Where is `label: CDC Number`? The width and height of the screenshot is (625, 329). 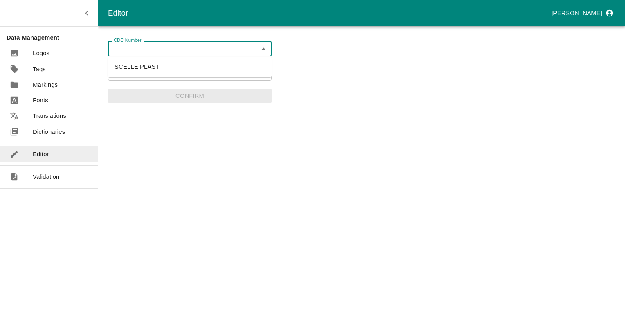 label: CDC Number is located at coordinates (128, 41).